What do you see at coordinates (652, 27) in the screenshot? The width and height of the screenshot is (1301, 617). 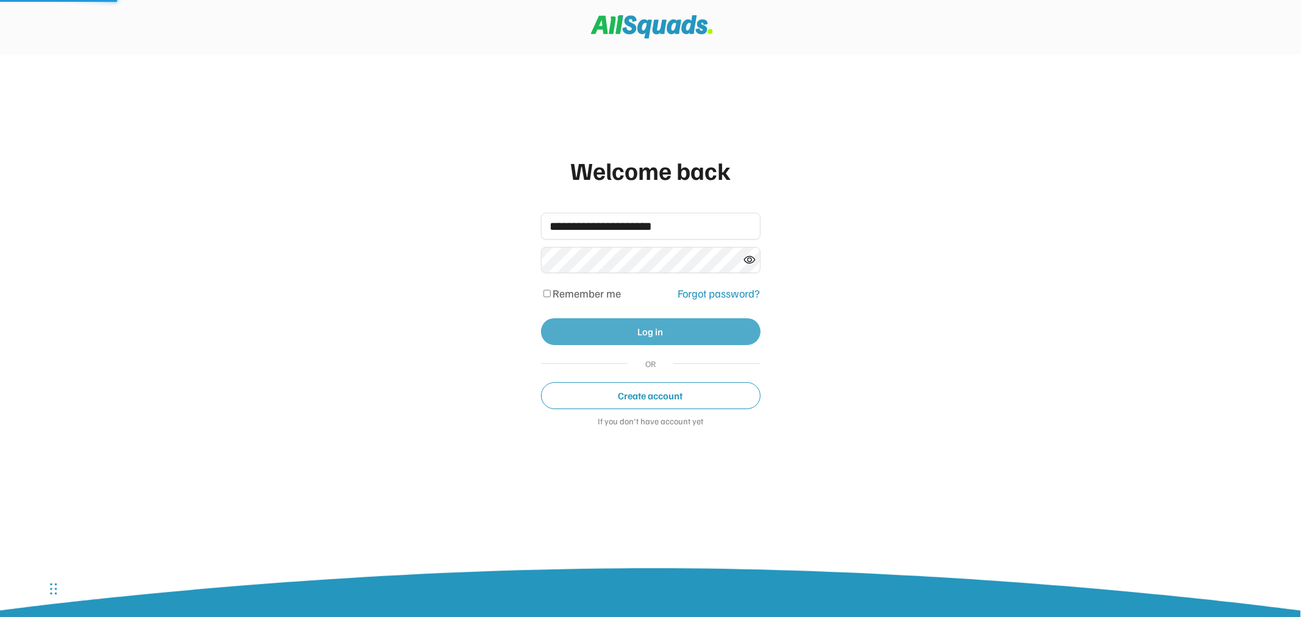 I see `img: Squad%20Logo.svg` at bounding box center [652, 27].